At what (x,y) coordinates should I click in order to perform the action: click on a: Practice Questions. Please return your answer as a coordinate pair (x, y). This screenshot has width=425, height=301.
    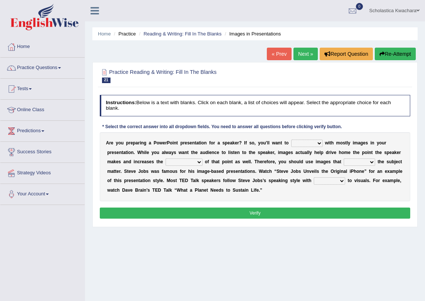
    Looking at the image, I should click on (42, 67).